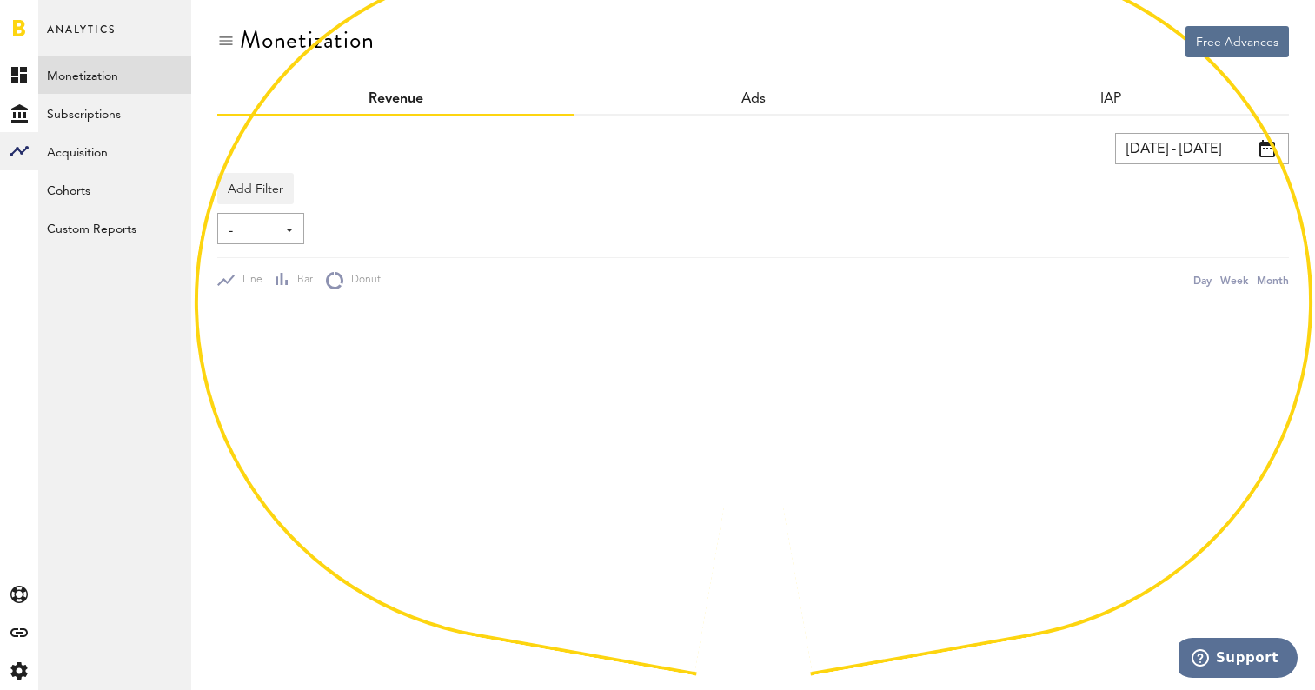 Image resolution: width=1315 pixels, height=690 pixels. I want to click on a: Monetization, so click(115, 75).